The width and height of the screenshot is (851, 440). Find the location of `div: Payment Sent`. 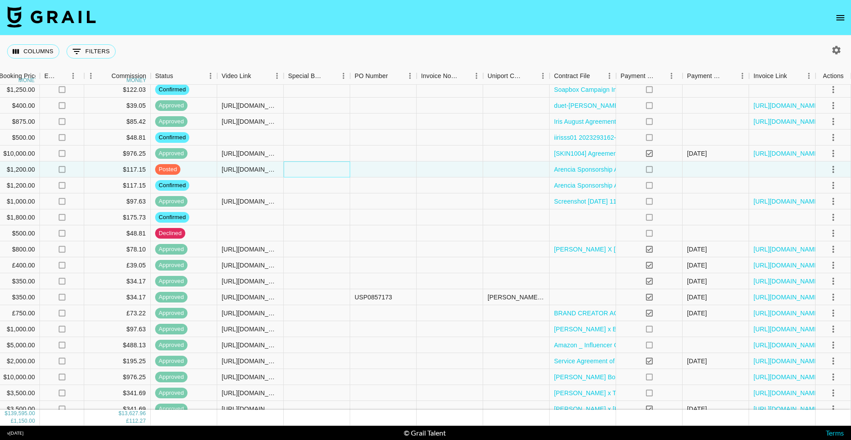

div: Payment Sent is located at coordinates (638, 76).